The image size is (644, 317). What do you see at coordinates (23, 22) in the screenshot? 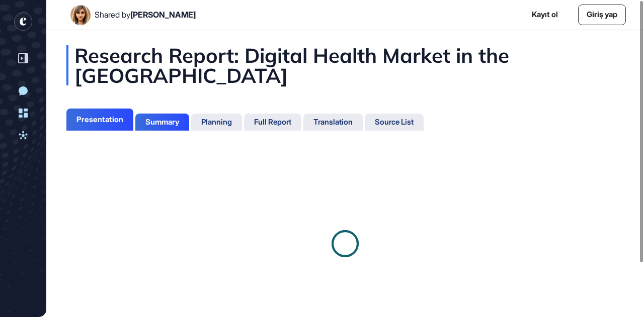
I see `div: entrapeer-logo` at bounding box center [23, 22].